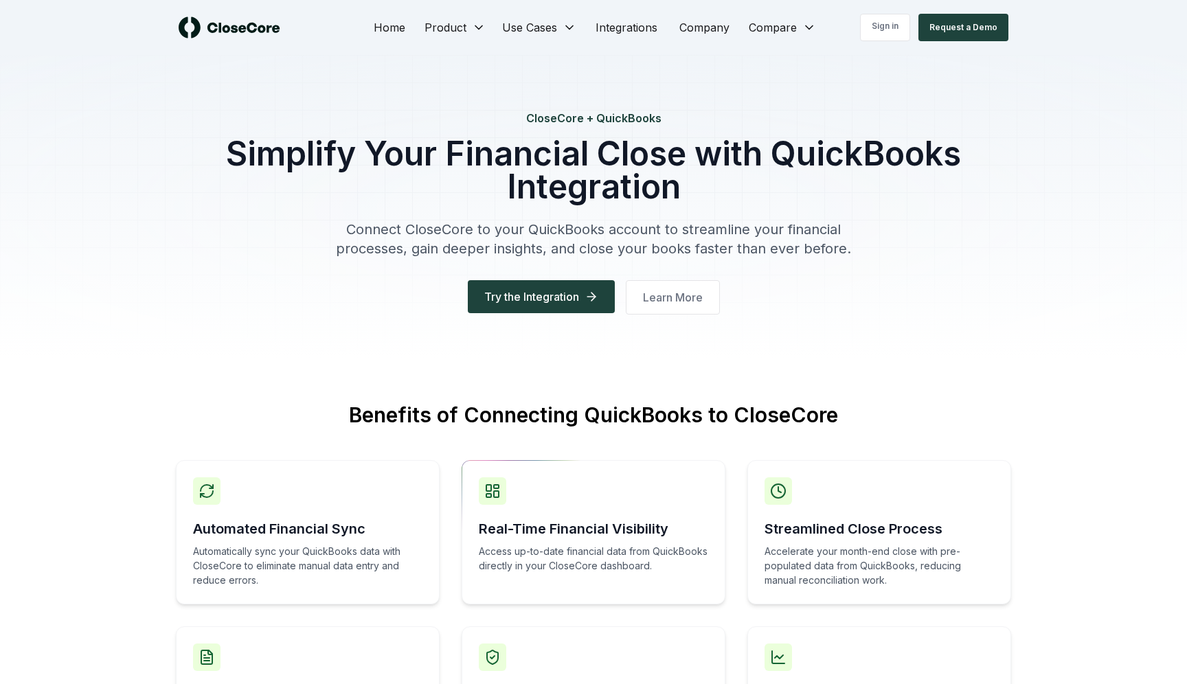 The height and width of the screenshot is (684, 1187). Describe the element at coordinates (673, 298) in the screenshot. I see `a: Learn More` at that location.